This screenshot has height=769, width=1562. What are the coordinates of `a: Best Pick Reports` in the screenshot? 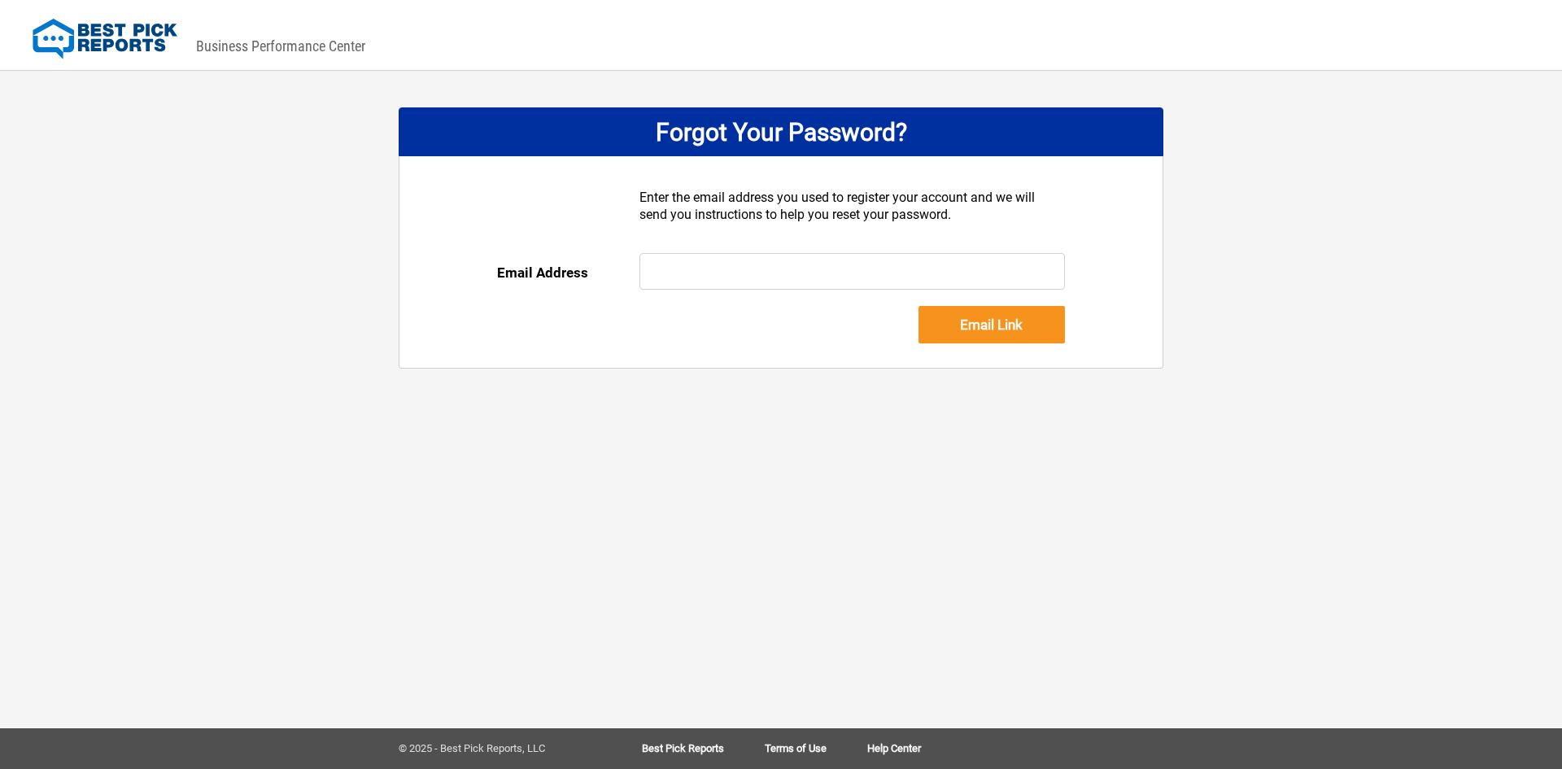 It's located at (703, 748).